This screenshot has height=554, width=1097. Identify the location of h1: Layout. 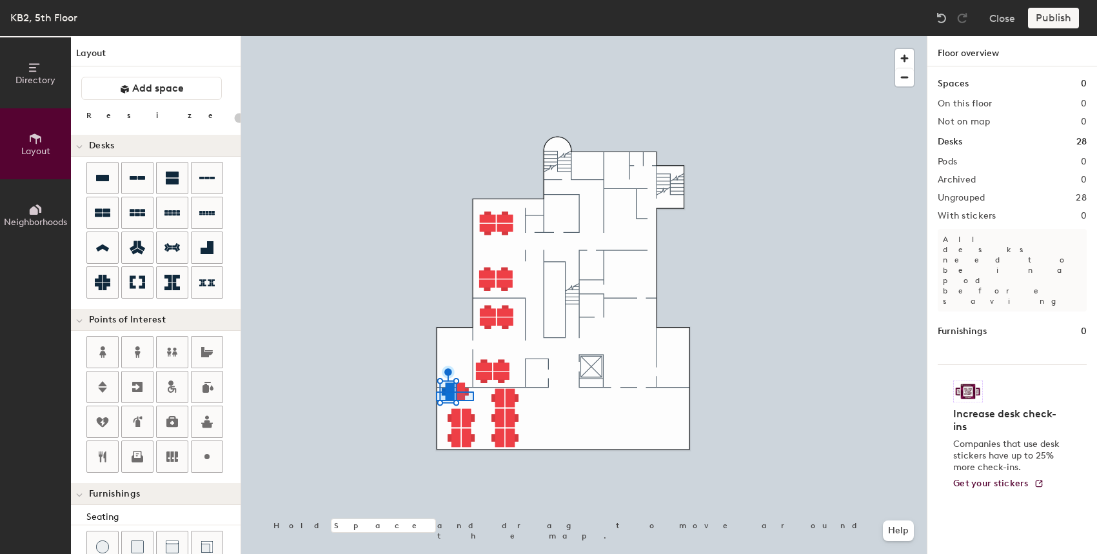
(155, 56).